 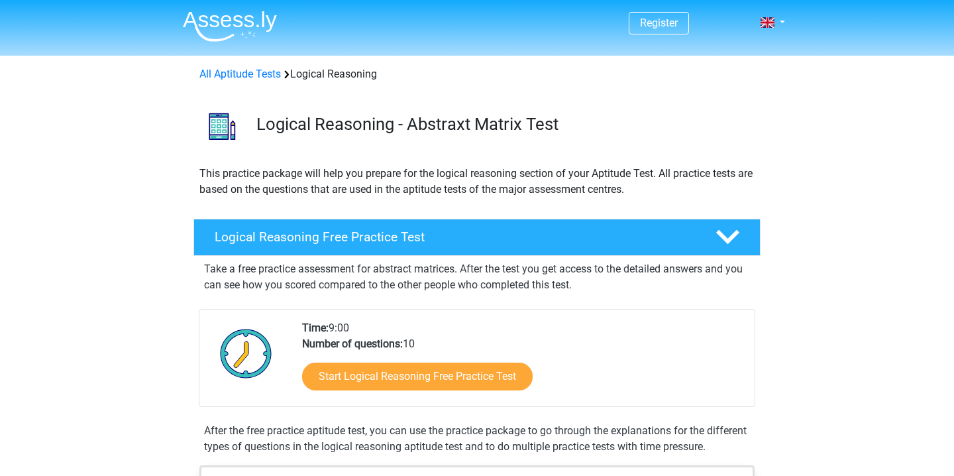 What do you see at coordinates (477, 438) in the screenshot?
I see `div: After the free practice aptitude test, you can use the practice package to go through the explana...` at bounding box center [477, 438].